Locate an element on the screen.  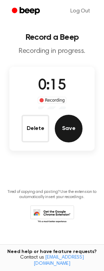
h1: Record a Beep is located at coordinates (52, 37).